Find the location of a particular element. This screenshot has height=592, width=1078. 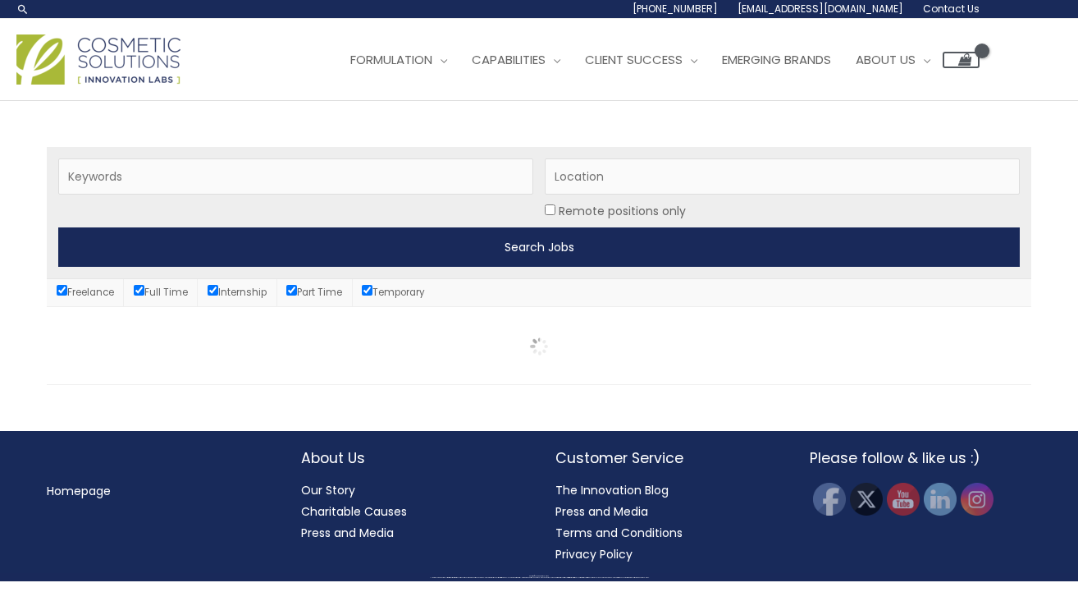

span: Client Success is located at coordinates (634, 59).